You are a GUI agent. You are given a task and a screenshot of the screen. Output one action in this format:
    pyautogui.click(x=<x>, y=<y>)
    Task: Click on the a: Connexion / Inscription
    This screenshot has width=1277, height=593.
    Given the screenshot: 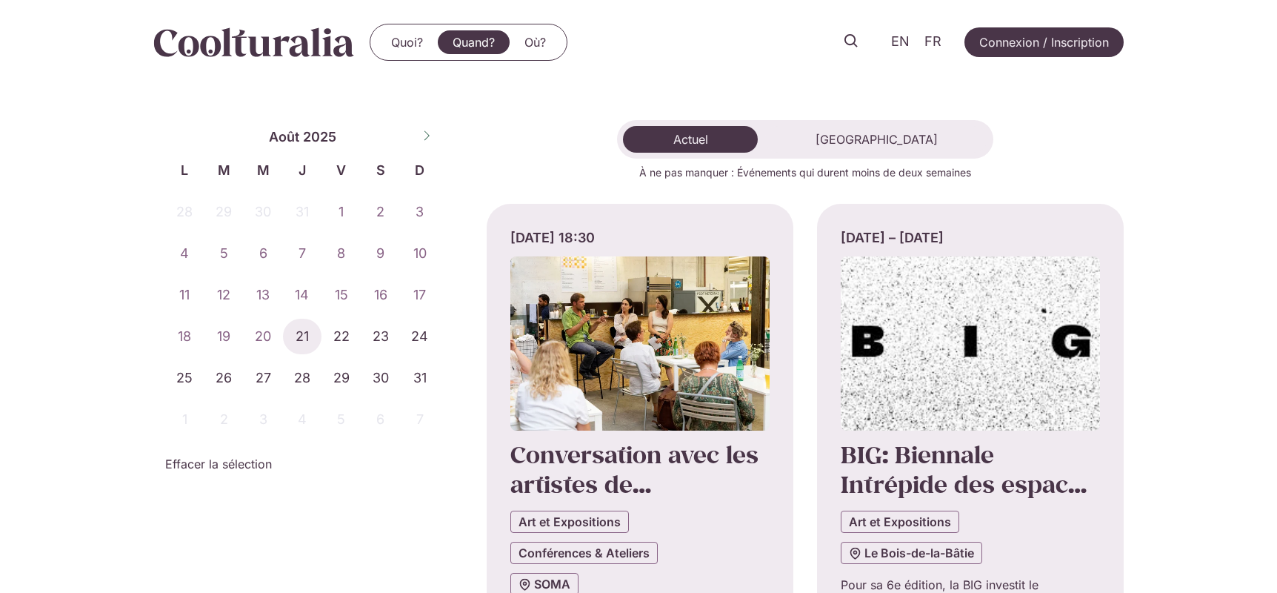 What is the action you would take?
    pyautogui.click(x=1044, y=42)
    